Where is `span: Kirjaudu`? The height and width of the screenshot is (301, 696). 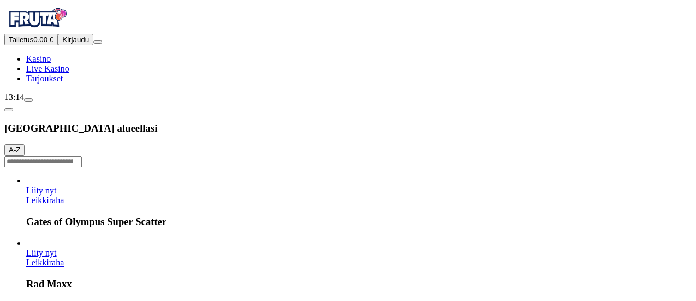 span: Kirjaudu is located at coordinates (75, 39).